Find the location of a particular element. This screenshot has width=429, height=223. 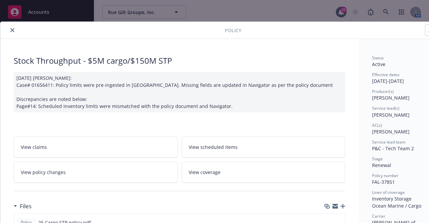

span: View policy changes is located at coordinates (43, 172).